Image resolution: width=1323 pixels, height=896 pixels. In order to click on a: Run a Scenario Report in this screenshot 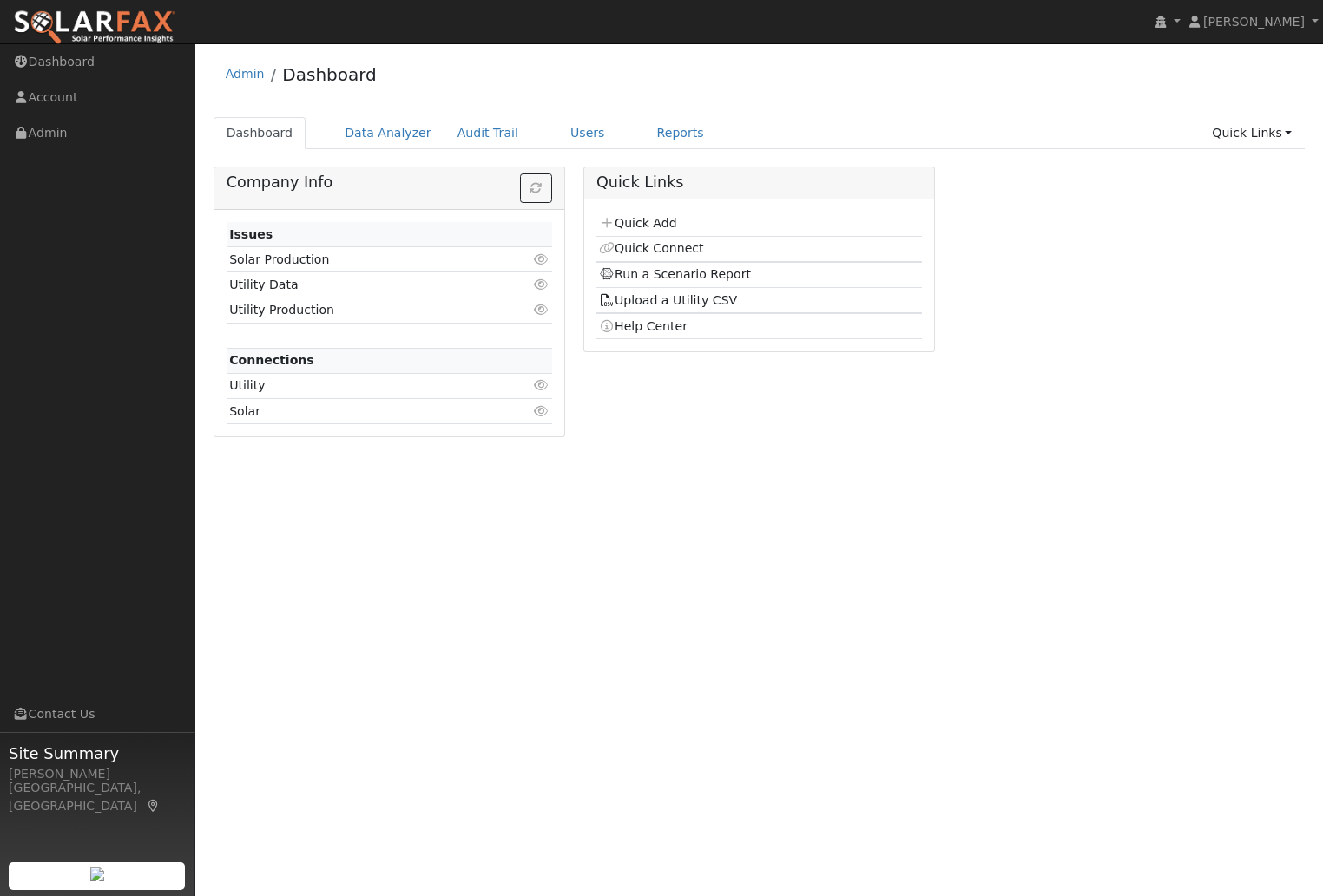, I will do `click(674, 274)`.